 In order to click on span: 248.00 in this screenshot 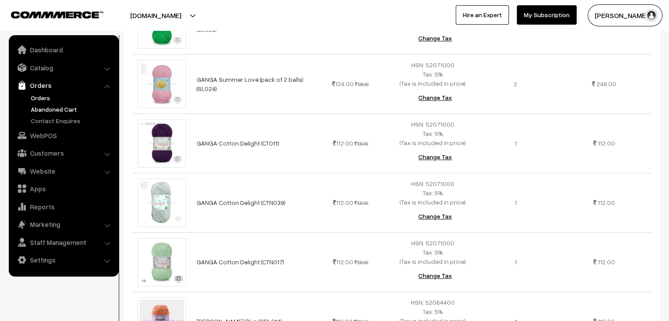, I will do `click(606, 84)`.